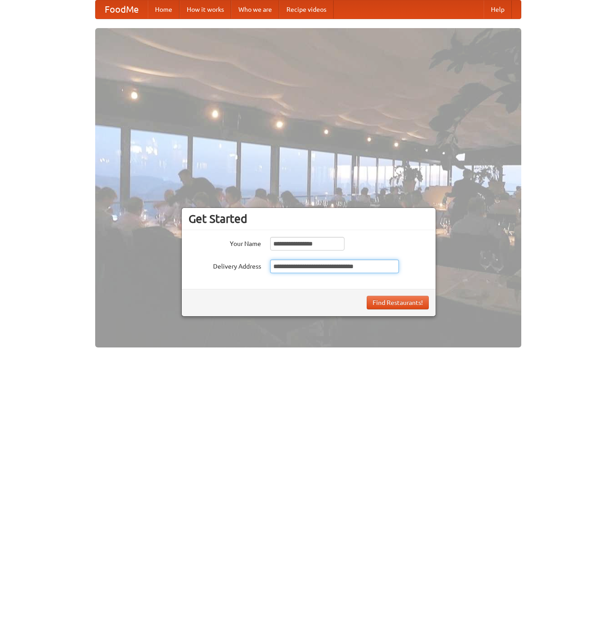 This screenshot has width=616, height=641. What do you see at coordinates (121, 10) in the screenshot?
I see `a: FoodMe` at bounding box center [121, 10].